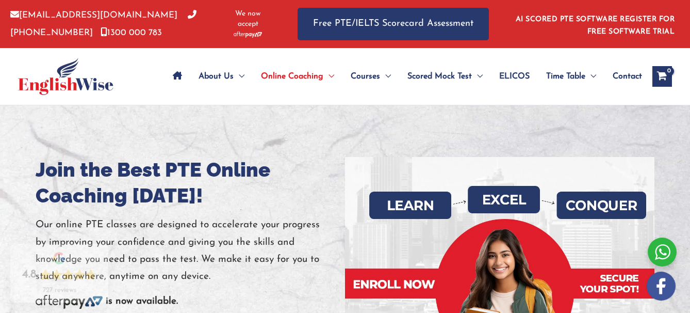 This screenshot has width=690, height=313. What do you see at coordinates (142, 301) in the screenshot?
I see `b: is now available.` at bounding box center [142, 301].